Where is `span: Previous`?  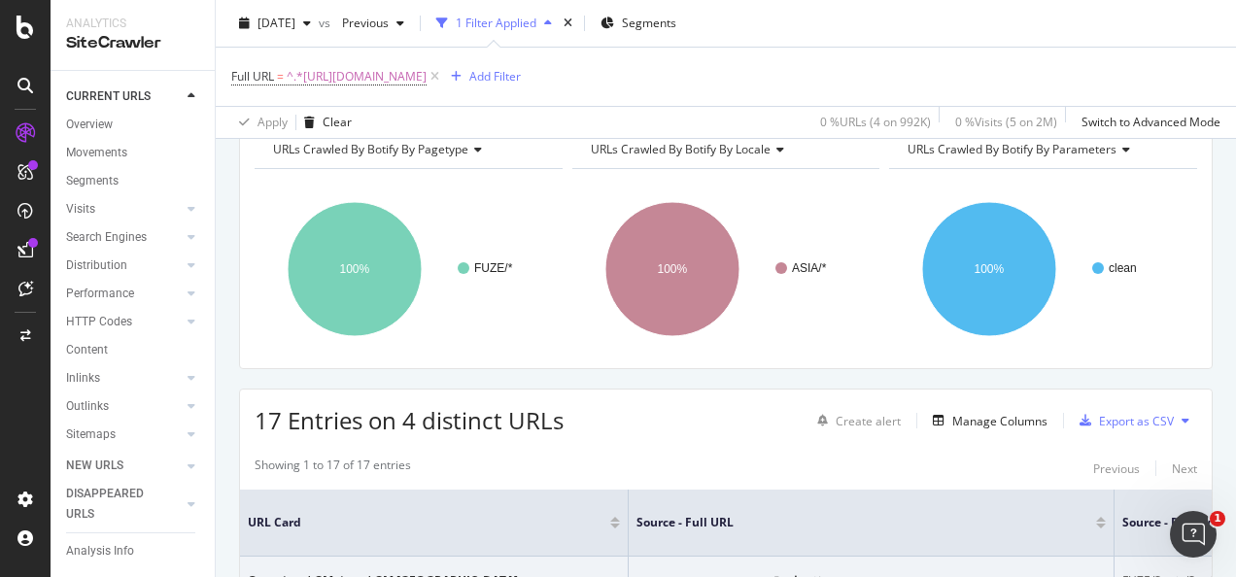
span: Previous is located at coordinates (362, 22).